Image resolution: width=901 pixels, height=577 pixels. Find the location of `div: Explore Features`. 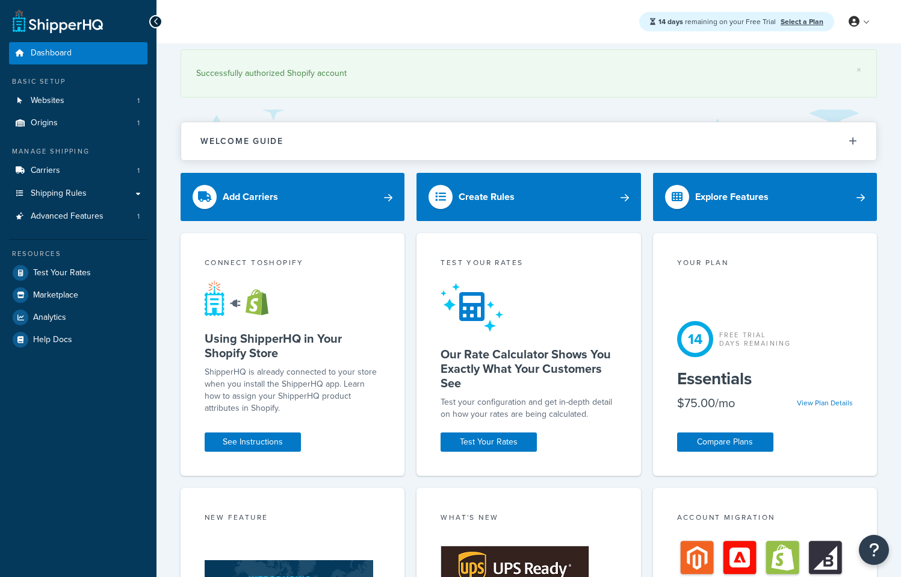

div: Explore Features is located at coordinates (732, 197).